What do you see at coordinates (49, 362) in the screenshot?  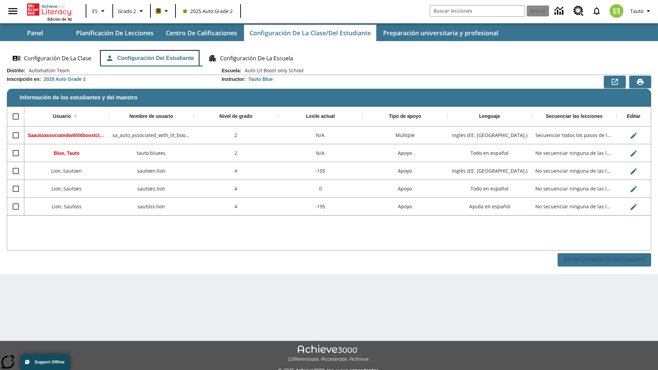 I see `span: Support Offline` at bounding box center [49, 362].